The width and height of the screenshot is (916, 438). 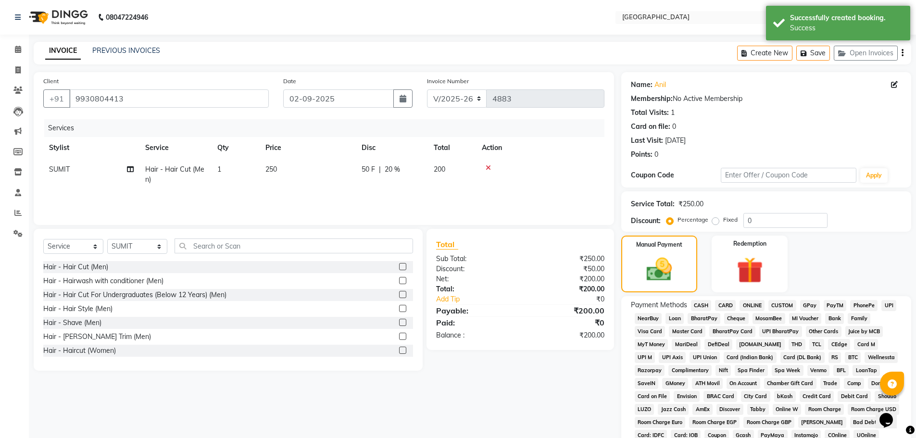 What do you see at coordinates (873, 409) in the screenshot?
I see `span: Room Charge USD` at bounding box center [873, 409].